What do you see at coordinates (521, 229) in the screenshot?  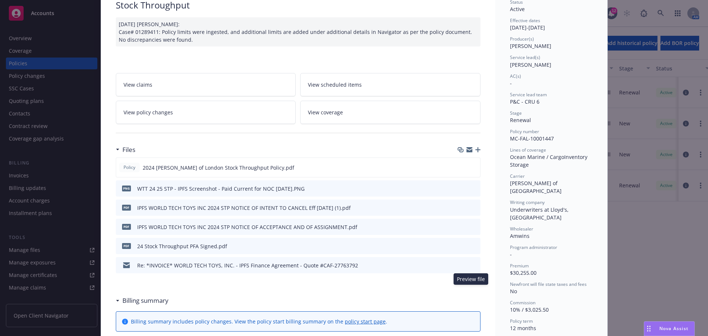 I see `span: Wholesaler` at bounding box center [521, 229].